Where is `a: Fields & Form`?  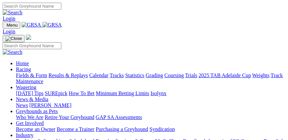
a: Fields & Form is located at coordinates (31, 75).